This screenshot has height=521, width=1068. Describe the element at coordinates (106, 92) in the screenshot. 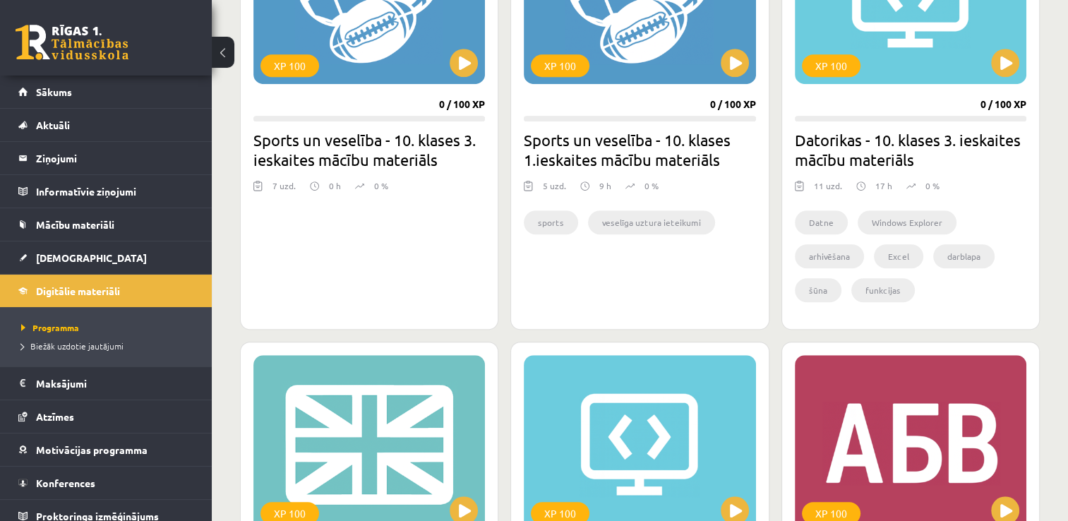

I see `a: Sākums` at that location.